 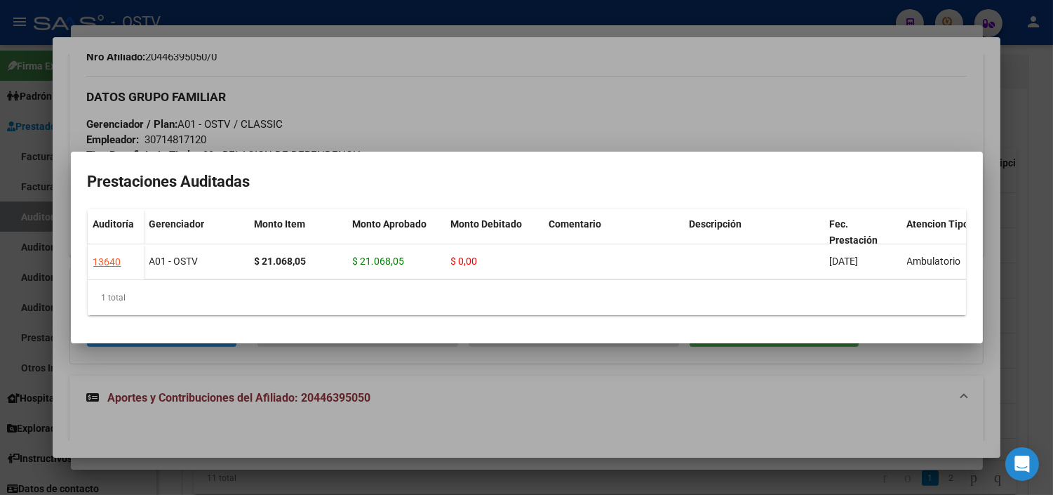 I want to click on span: Atencion Tipo, so click(x=938, y=224).